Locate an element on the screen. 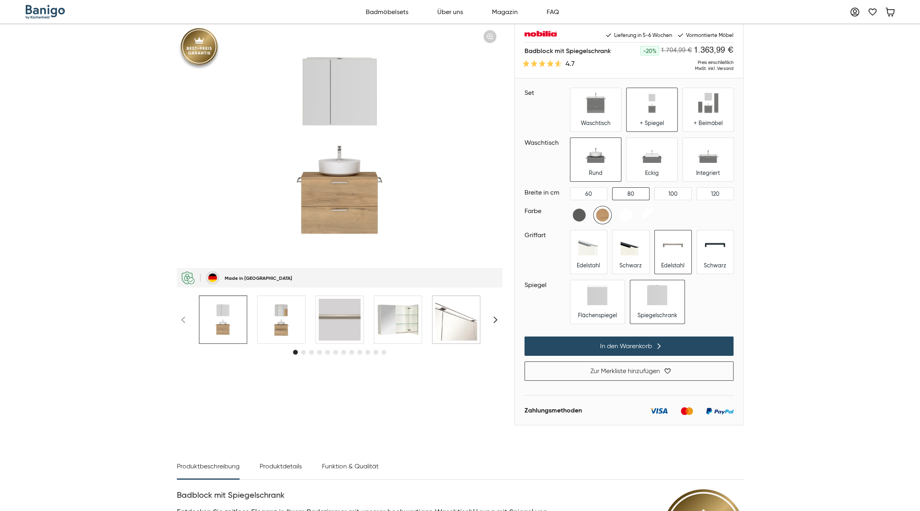 The width and height of the screenshot is (920, 511). div: Rund is located at coordinates (596, 173).